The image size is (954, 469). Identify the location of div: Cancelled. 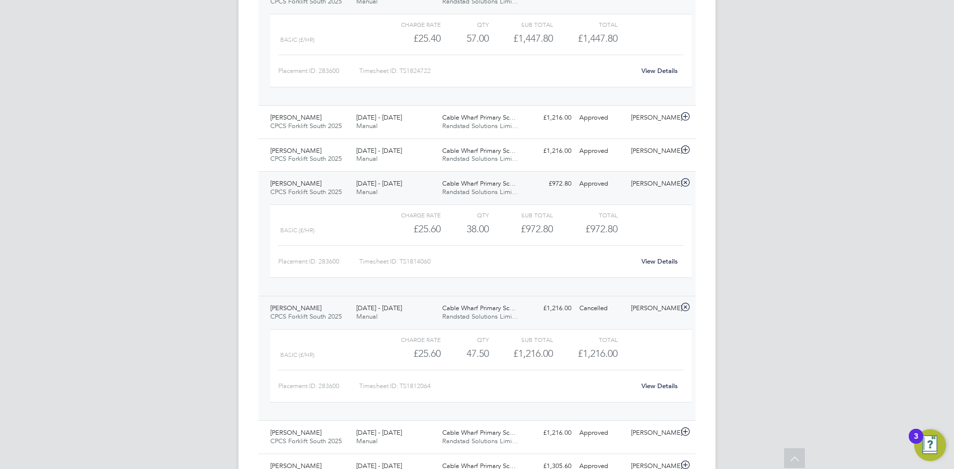
(601, 308).